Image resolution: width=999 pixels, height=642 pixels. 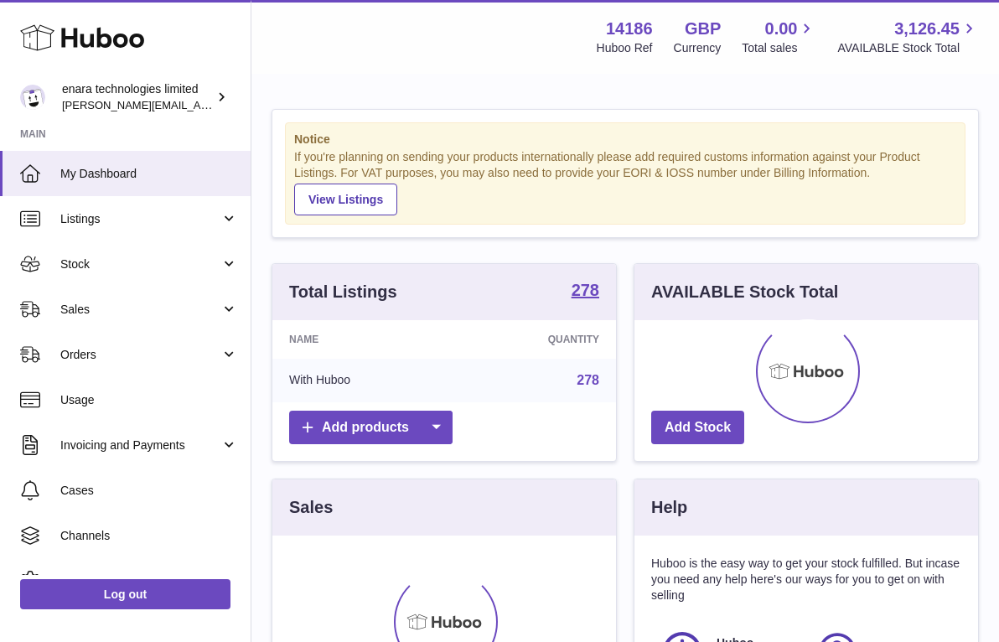 I want to click on span: Total sales, so click(x=779, y=48).